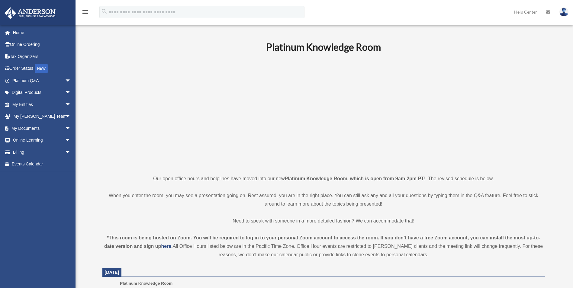 The height and width of the screenshot is (288, 573). What do you see at coordinates (42, 93) in the screenshot?
I see `a: Digital Productsarrow_drop_down` at bounding box center [42, 93].